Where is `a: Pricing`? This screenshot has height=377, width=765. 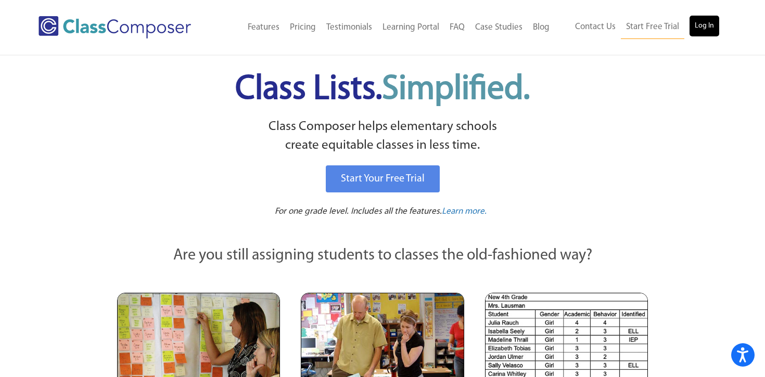
a: Pricing is located at coordinates (303, 28).